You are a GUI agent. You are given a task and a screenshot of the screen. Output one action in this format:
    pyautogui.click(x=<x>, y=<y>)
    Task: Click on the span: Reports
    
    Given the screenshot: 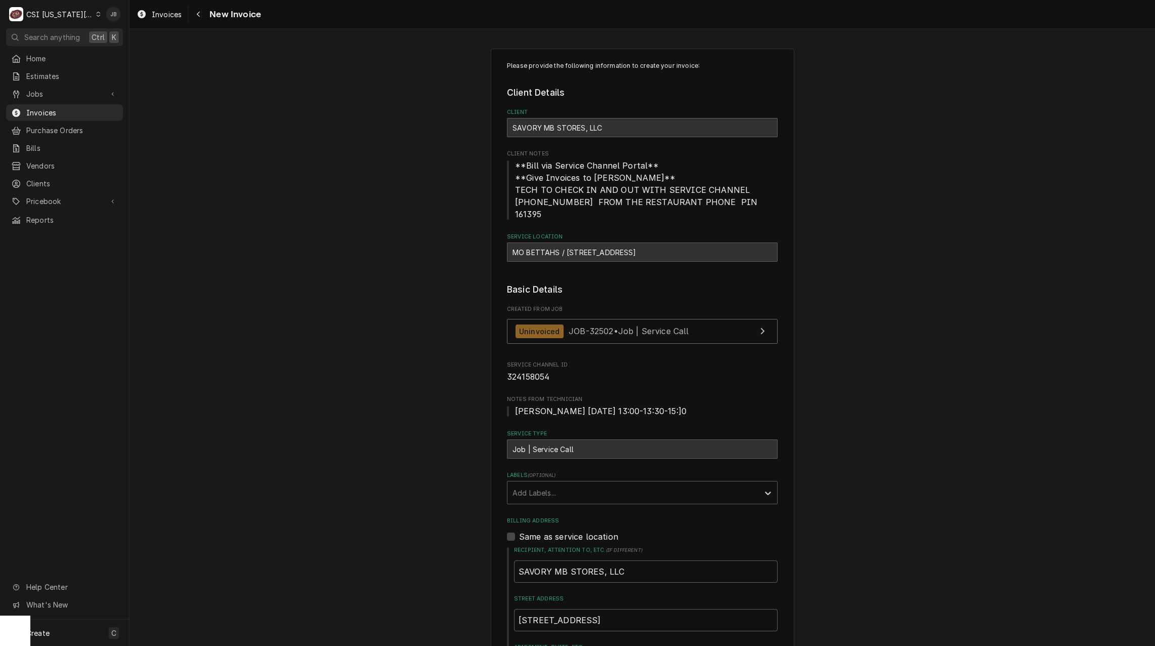 What is the action you would take?
    pyautogui.click(x=72, y=220)
    